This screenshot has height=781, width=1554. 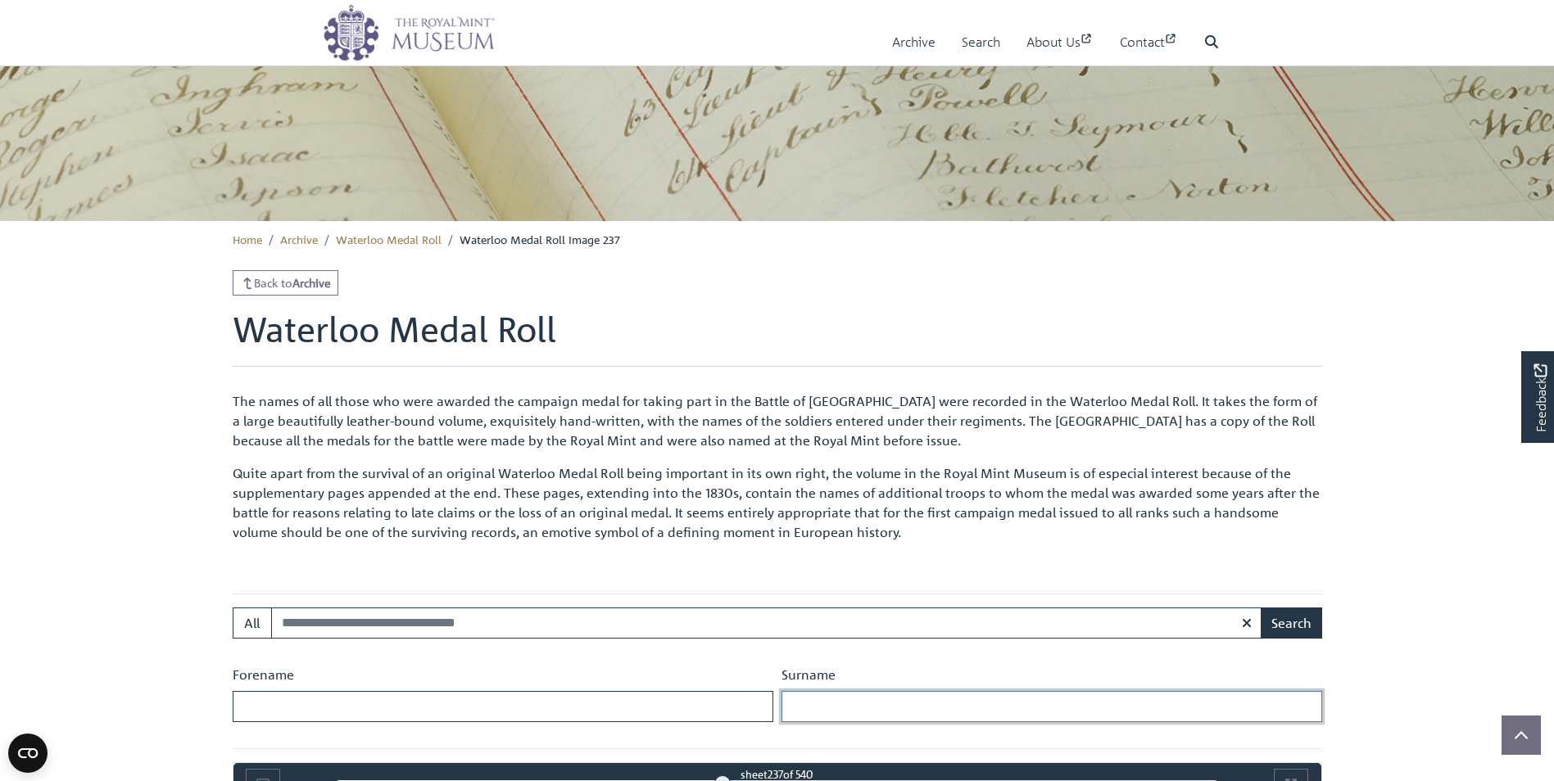 I want to click on label: Forename, so click(x=263, y=675).